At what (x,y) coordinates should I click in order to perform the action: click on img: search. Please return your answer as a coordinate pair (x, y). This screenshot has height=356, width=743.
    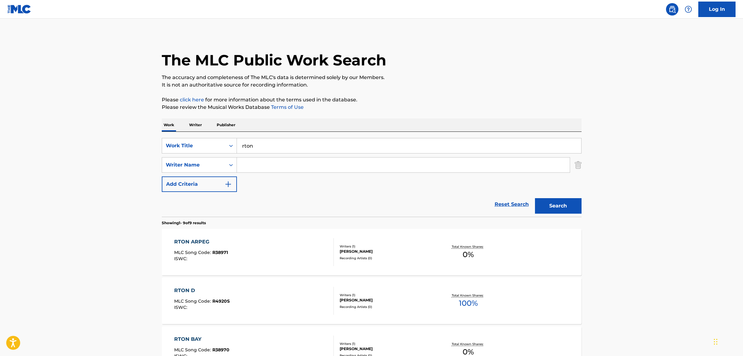
    Looking at the image, I should click on (672, 9).